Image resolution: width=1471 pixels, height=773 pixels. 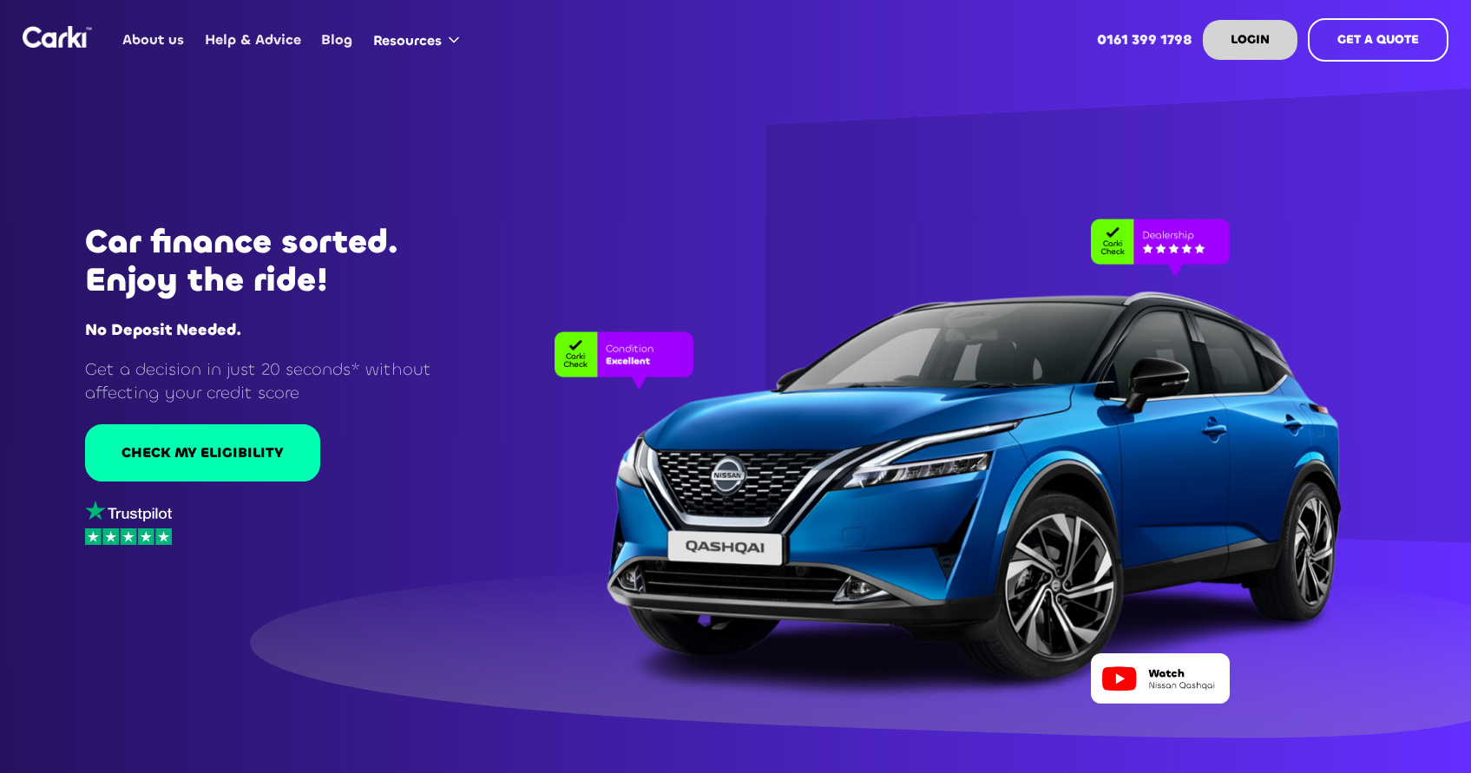 I want to click on img: trustpilot, so click(x=128, y=511).